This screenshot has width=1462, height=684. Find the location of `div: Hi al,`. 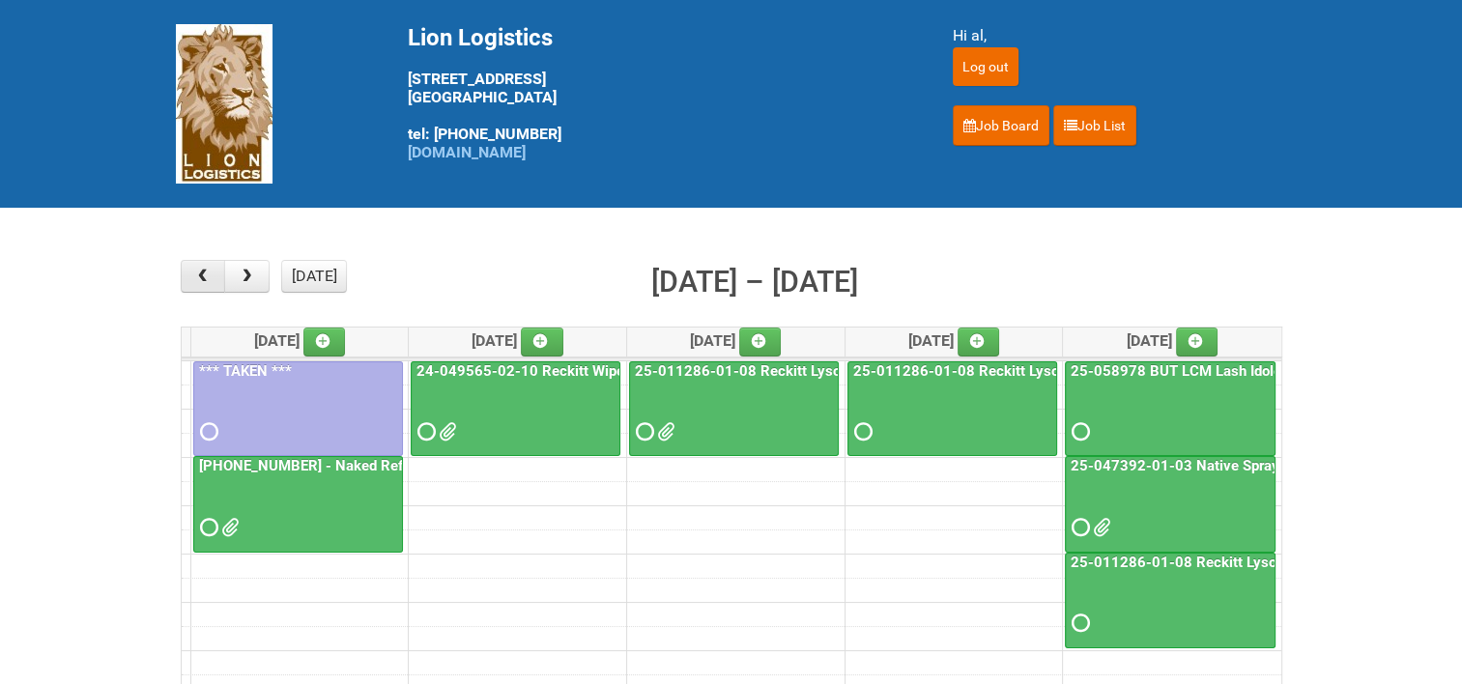

div: Hi al, is located at coordinates (1120, 36).